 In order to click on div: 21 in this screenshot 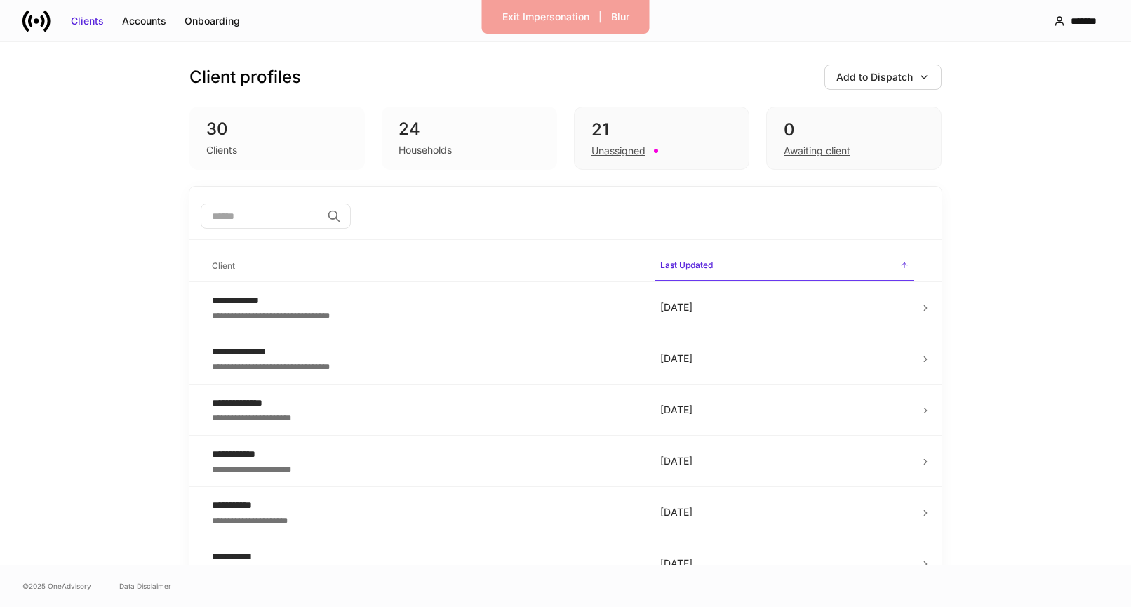, I will do `click(662, 130)`.